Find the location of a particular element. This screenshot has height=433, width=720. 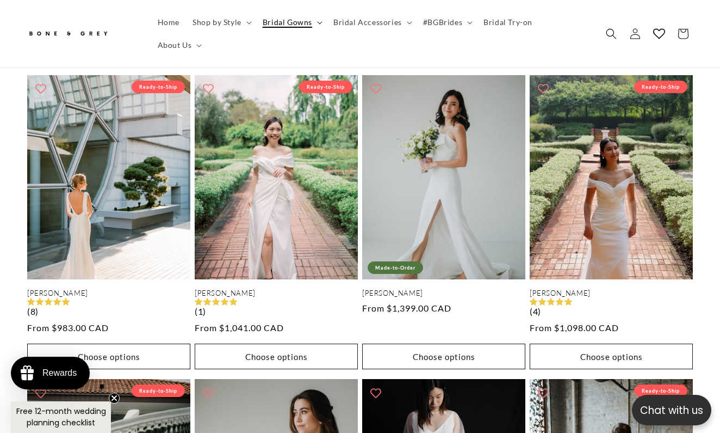

summary: Search is located at coordinates (612, 34).